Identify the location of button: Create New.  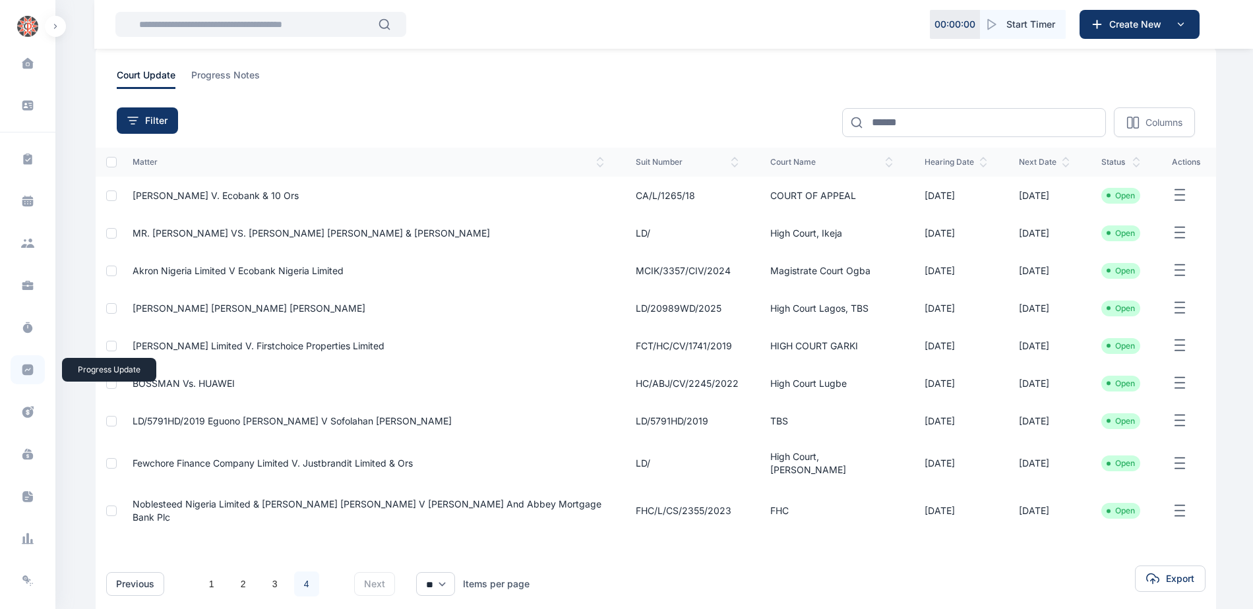
(1140, 24).